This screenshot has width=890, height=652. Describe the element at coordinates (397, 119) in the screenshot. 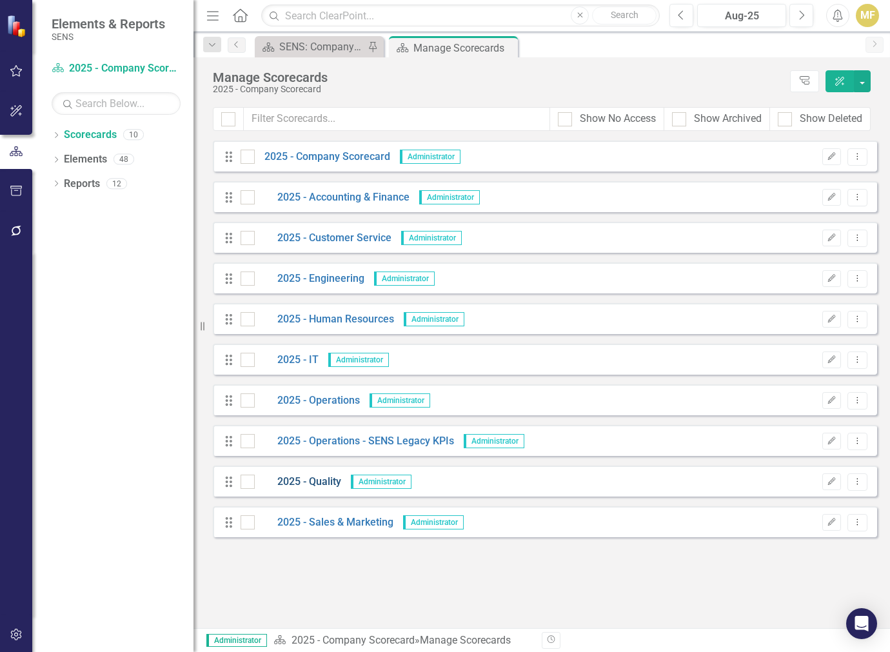

I see `input: Filter Scorecards...` at that location.